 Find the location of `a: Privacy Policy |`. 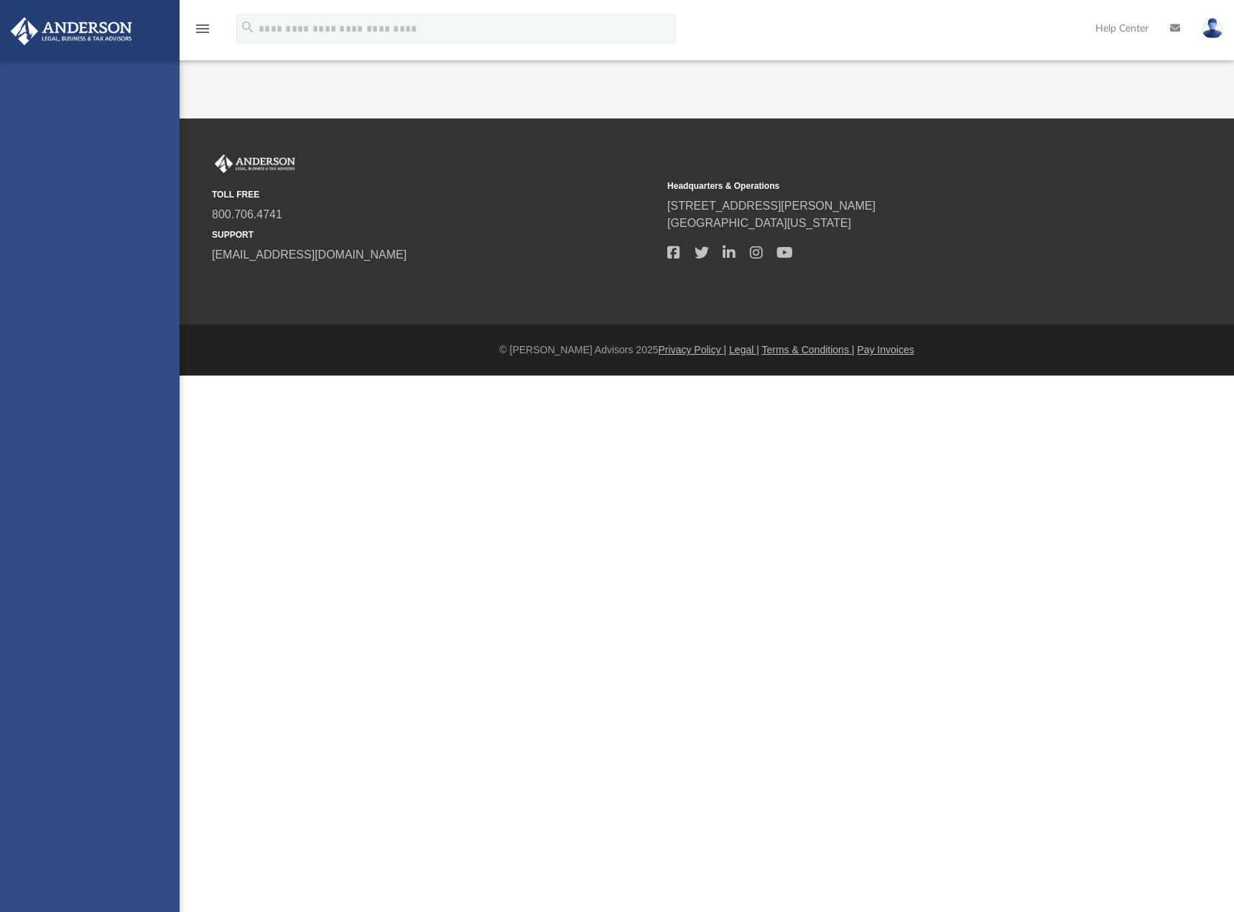

a: Privacy Policy | is located at coordinates (693, 350).